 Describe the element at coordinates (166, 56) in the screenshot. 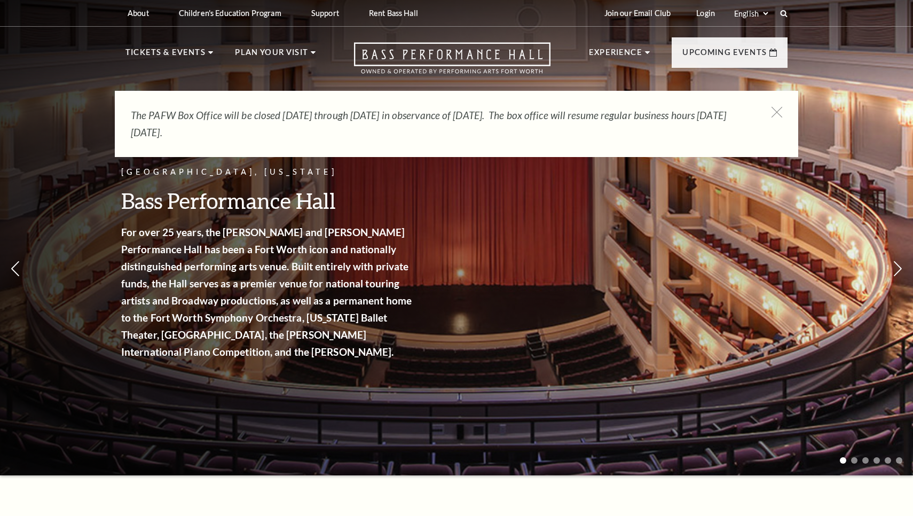

I see `p: Tickets & Events` at that location.